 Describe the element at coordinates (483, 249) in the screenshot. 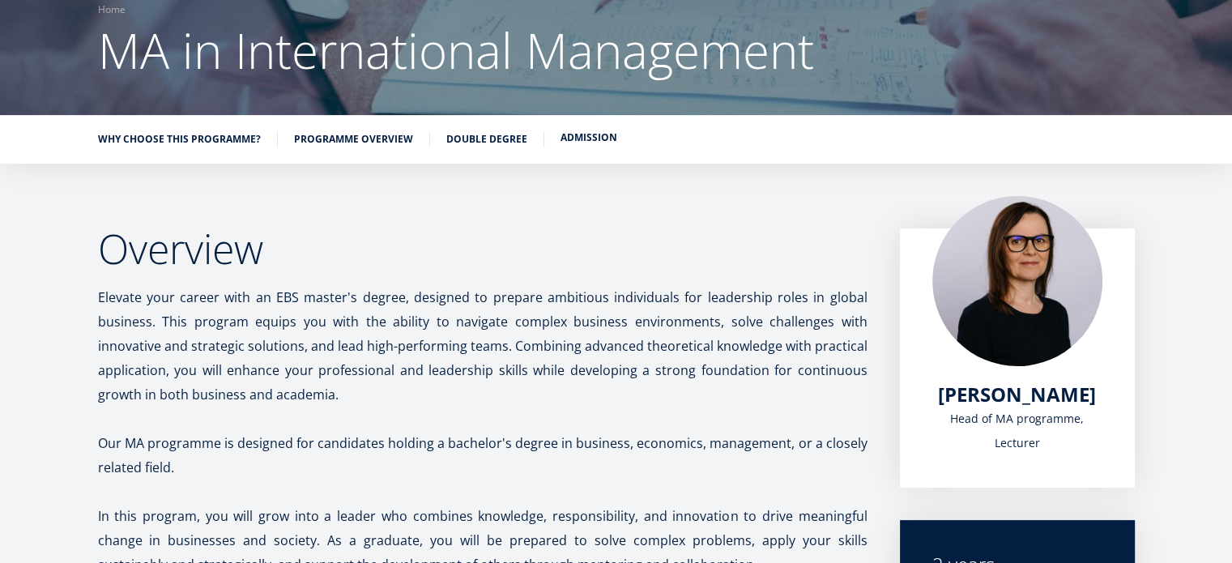

I see `h2: Overview` at that location.